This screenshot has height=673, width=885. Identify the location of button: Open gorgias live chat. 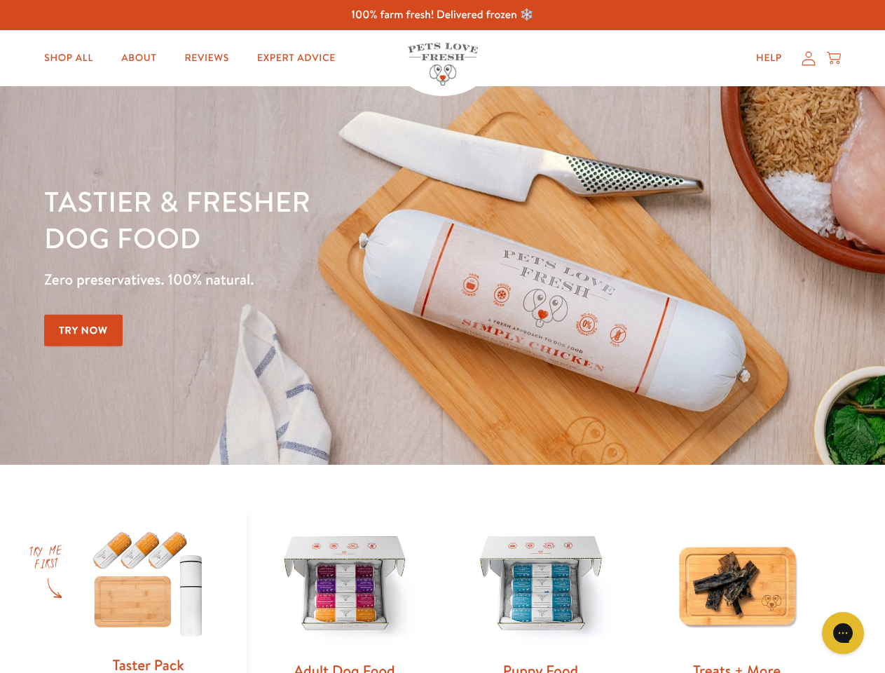
(28, 26).